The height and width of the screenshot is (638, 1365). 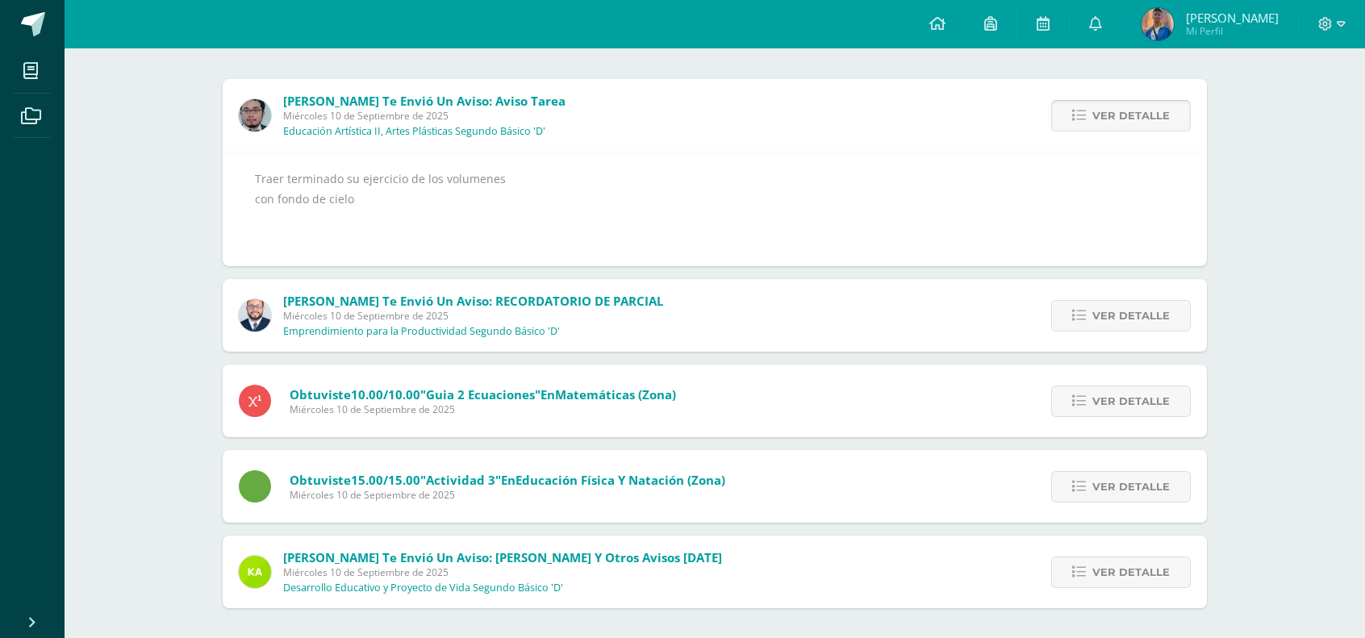 What do you see at coordinates (715, 209) in the screenshot?
I see `div: Traer terminado su ejercicio de los volumenes con fondo de cielo` at bounding box center [715, 209].